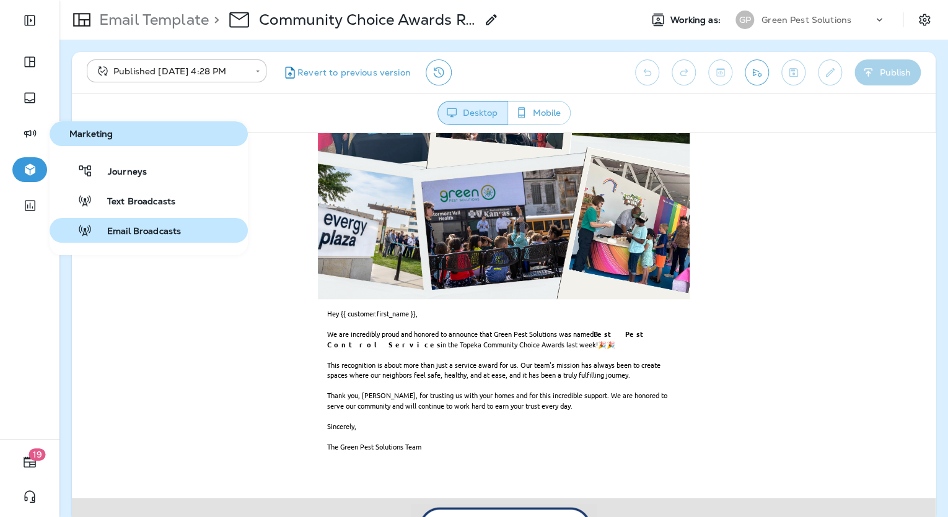 Image resolution: width=948 pixels, height=517 pixels. I want to click on button: Expand Sidebar, so click(30, 20).